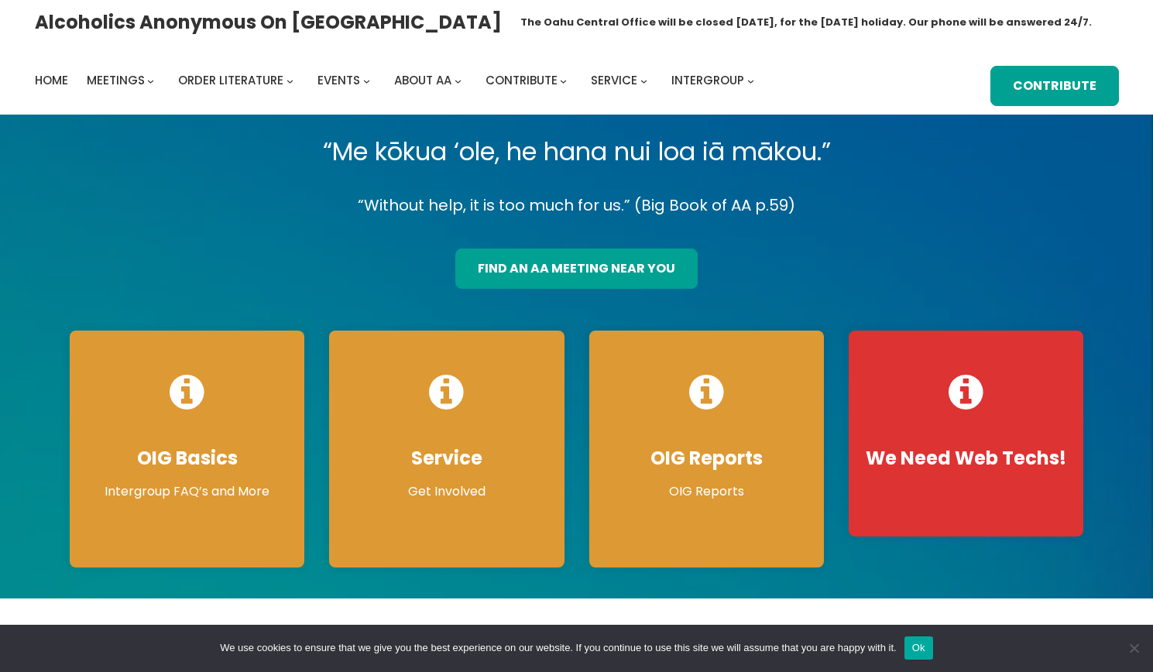  Describe the element at coordinates (51, 80) in the screenshot. I see `span: Home` at that location.